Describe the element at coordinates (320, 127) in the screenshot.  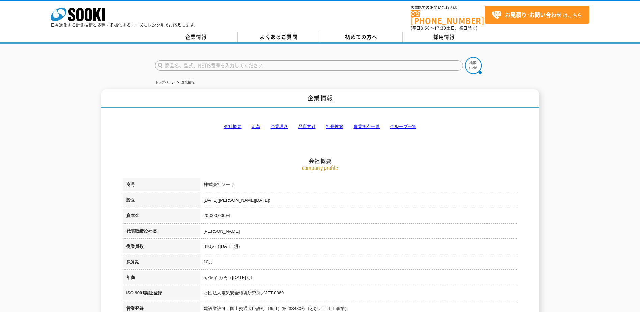
I see `h2: 会社概要` at that location.